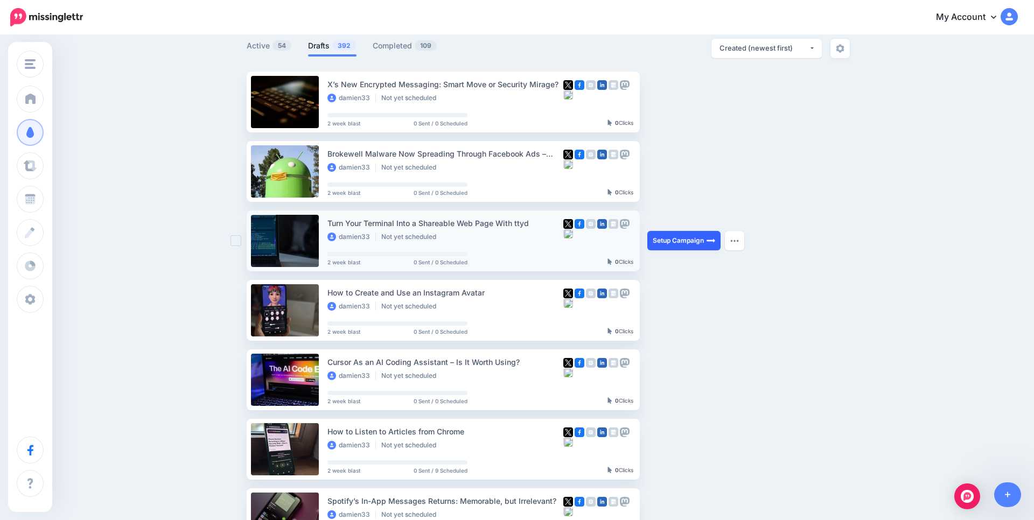 Image resolution: width=1034 pixels, height=520 pixels. What do you see at coordinates (972, 17) in the screenshot?
I see `a: My Account` at bounding box center [972, 17].